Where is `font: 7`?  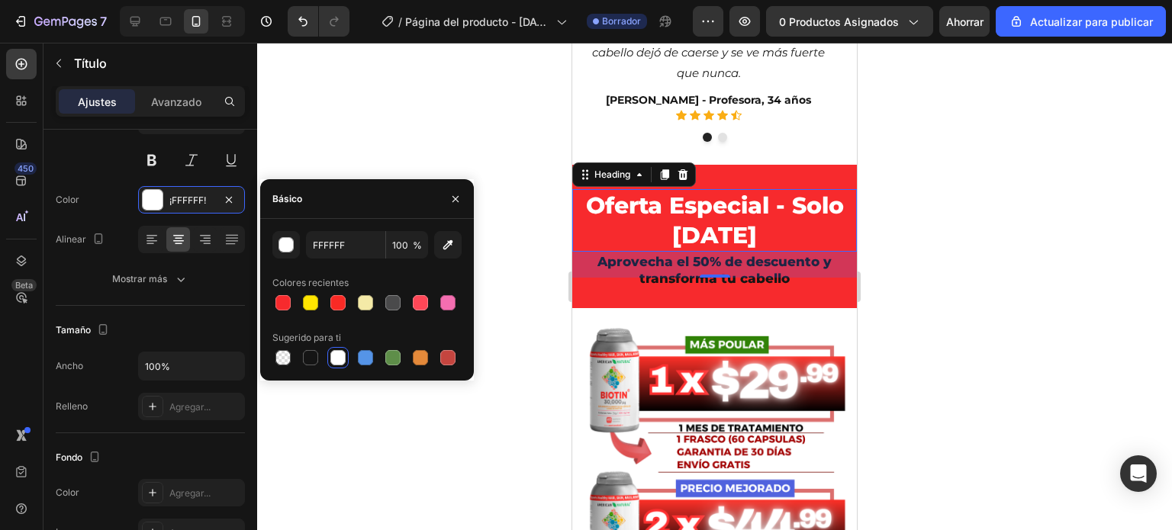 font: 7 is located at coordinates (103, 21).